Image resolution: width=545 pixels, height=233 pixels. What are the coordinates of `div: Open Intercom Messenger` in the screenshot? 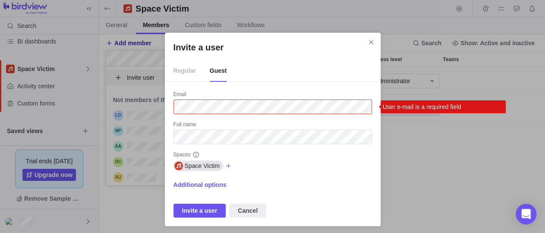 It's located at (526, 214).